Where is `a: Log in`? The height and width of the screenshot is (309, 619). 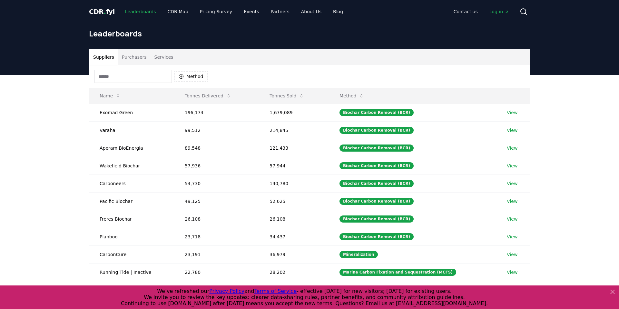 a: Log in is located at coordinates (500, 12).